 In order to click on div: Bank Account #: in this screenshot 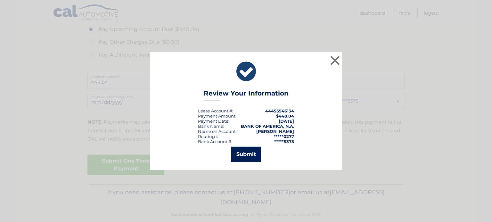, I will do `click(215, 142)`.